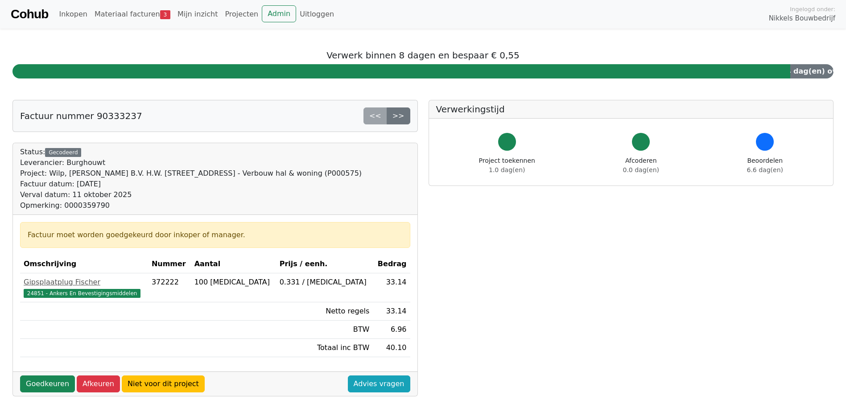 The width and height of the screenshot is (846, 412). What do you see at coordinates (84, 288) in the screenshot?
I see `a: Gipsplaatplug Fischer24851 - Ankers En Bevestigingsmiddelen` at bounding box center [84, 288].